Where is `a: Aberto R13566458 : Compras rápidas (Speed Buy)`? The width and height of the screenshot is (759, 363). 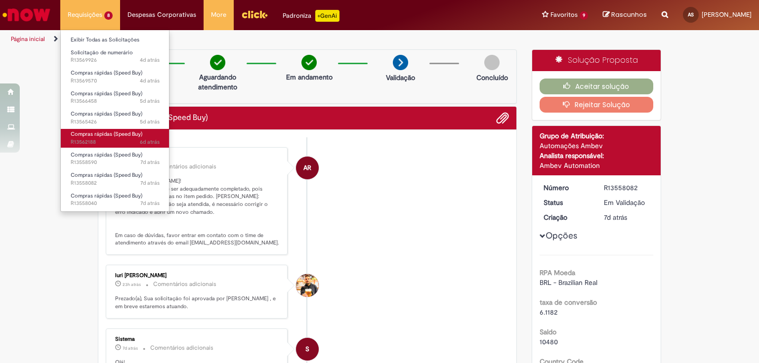 a: Aberto R13566458 : Compras rápidas (Speed Buy) is located at coordinates (115, 97).